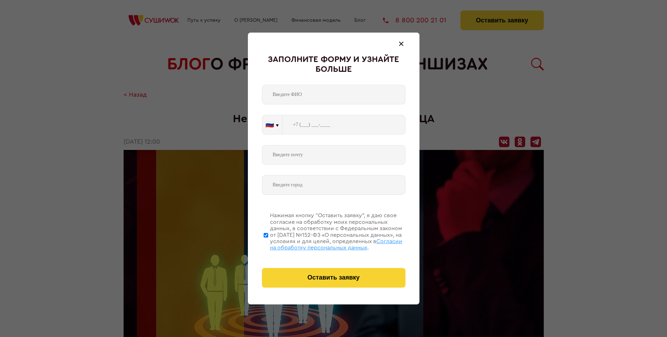 The image size is (667, 337). What do you see at coordinates (334, 155) in the screenshot?
I see `input: Введите почту` at bounding box center [334, 155].